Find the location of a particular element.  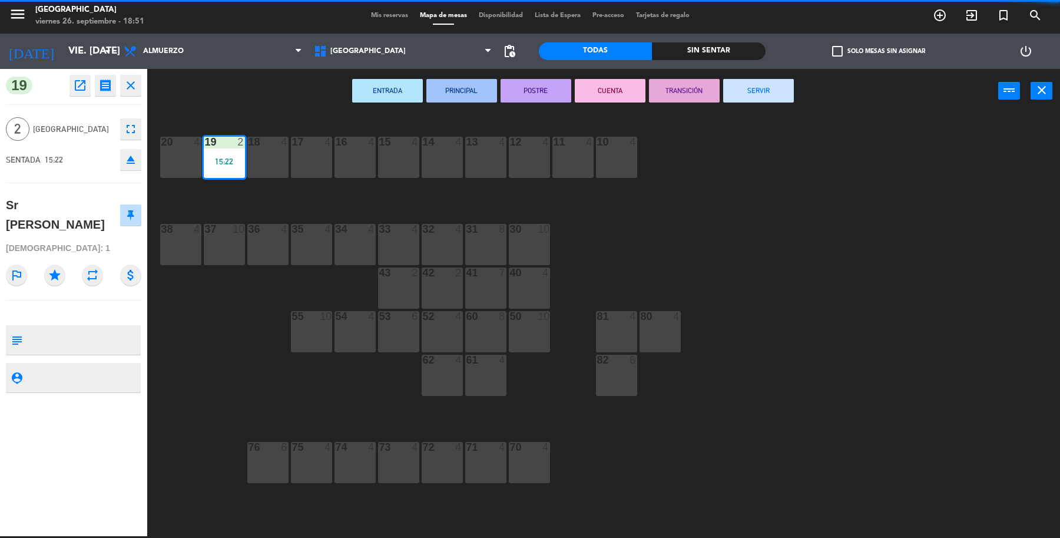

div: Todas is located at coordinates (595, 51).